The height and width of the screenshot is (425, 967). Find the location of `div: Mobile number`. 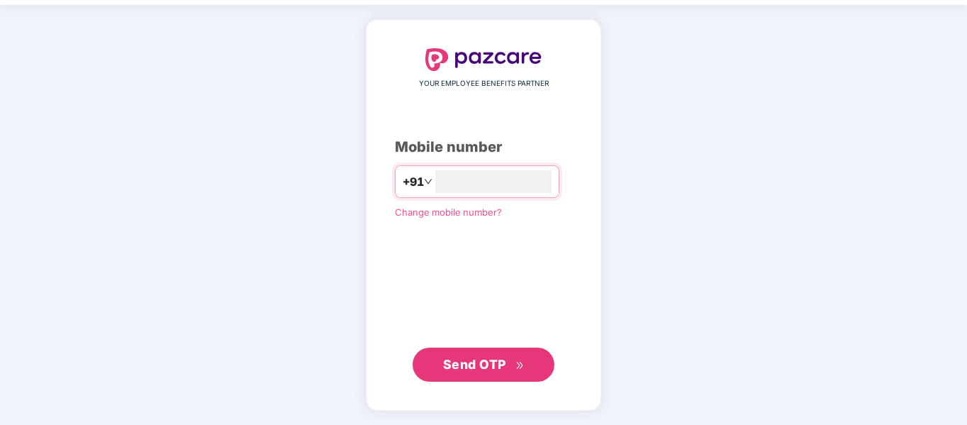

div: Mobile number is located at coordinates (483, 147).